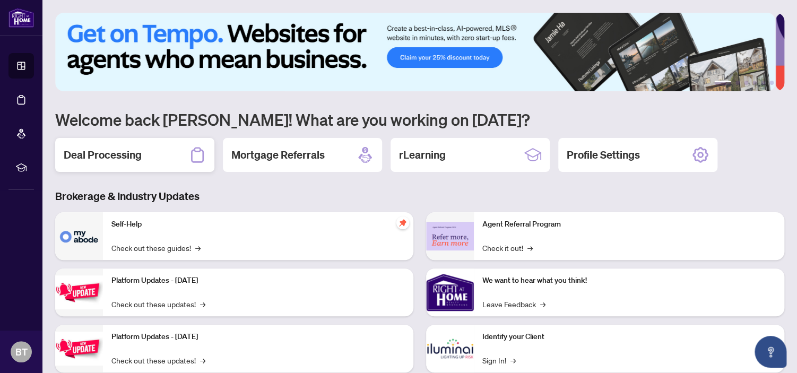 The height and width of the screenshot is (373, 797). Describe the element at coordinates (450, 236) in the screenshot. I see `img: Agent Referral Program` at that location.